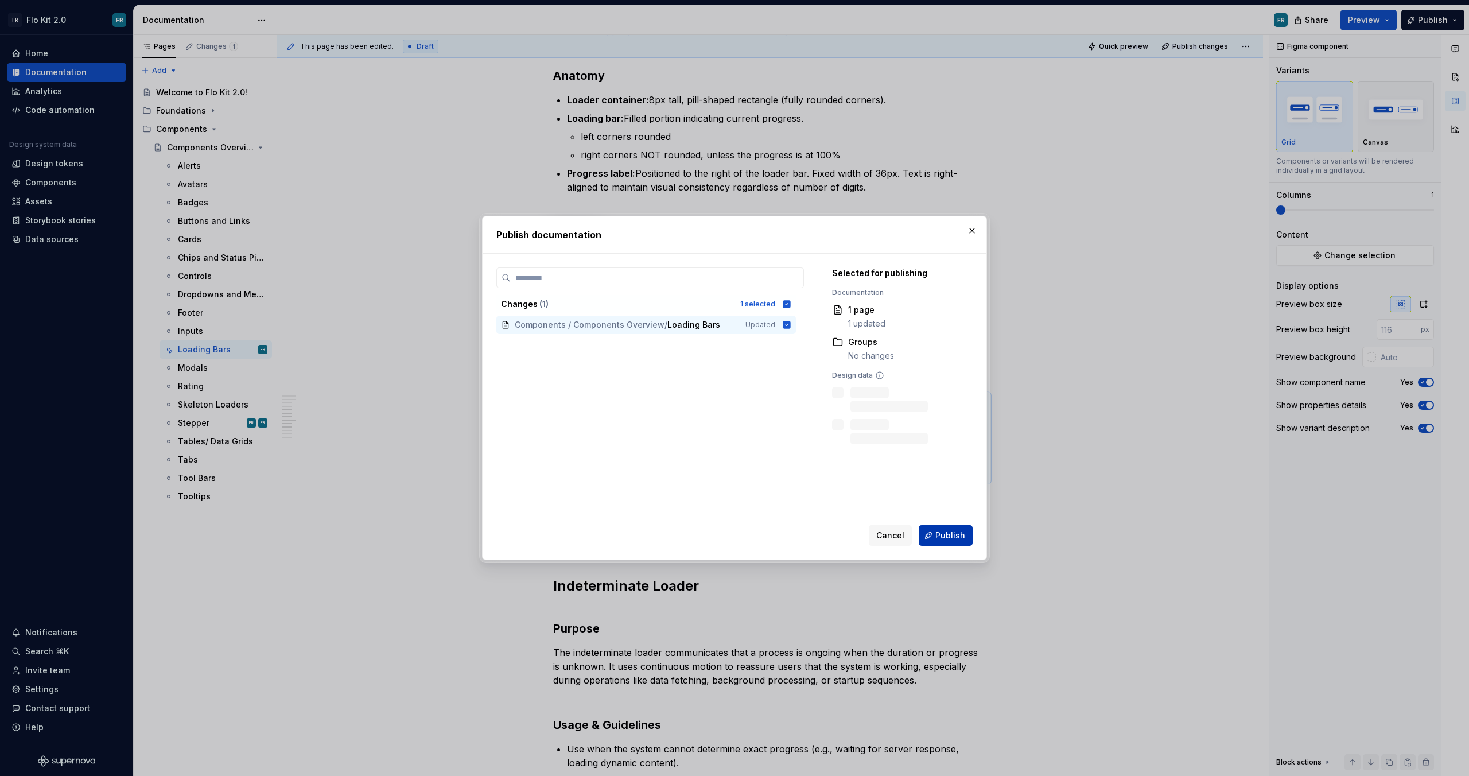  I want to click on div: Documentation, so click(896, 293).